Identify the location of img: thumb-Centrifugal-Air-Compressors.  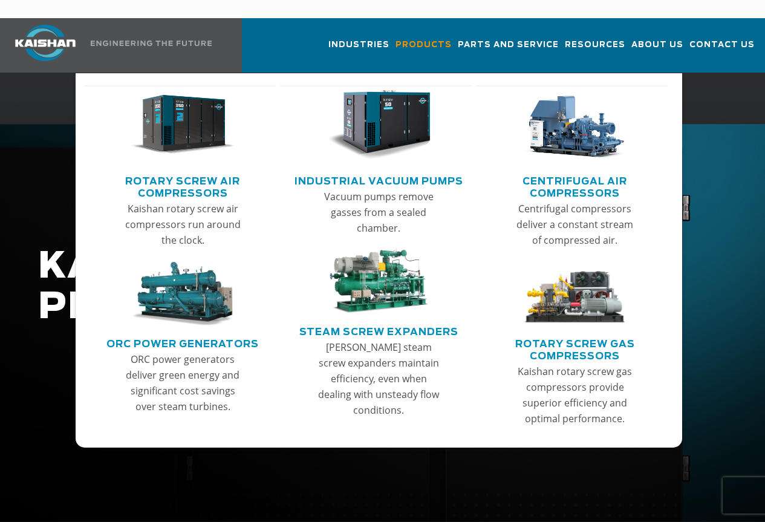
(575, 125).